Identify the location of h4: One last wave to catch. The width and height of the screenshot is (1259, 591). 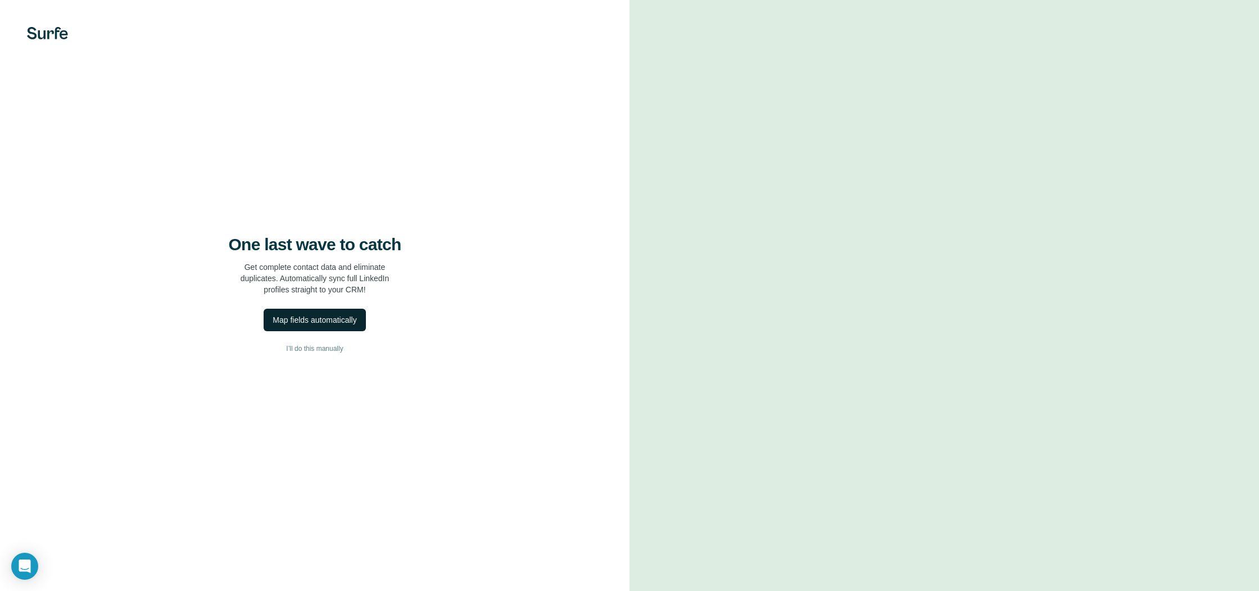
(315, 244).